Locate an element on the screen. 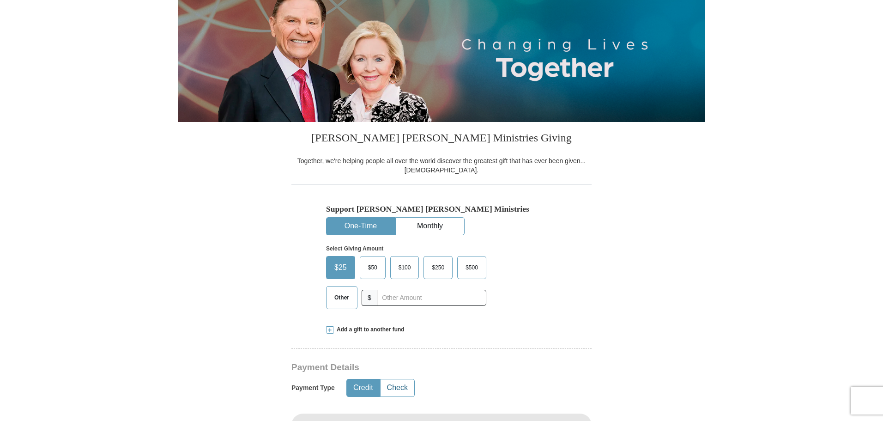 Image resolution: width=883 pixels, height=421 pixels. button: Credit is located at coordinates (363, 387).